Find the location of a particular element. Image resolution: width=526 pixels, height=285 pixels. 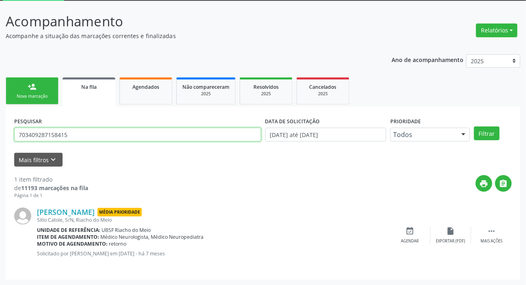

div: Exportar (PDF) is located at coordinates (451, 242).